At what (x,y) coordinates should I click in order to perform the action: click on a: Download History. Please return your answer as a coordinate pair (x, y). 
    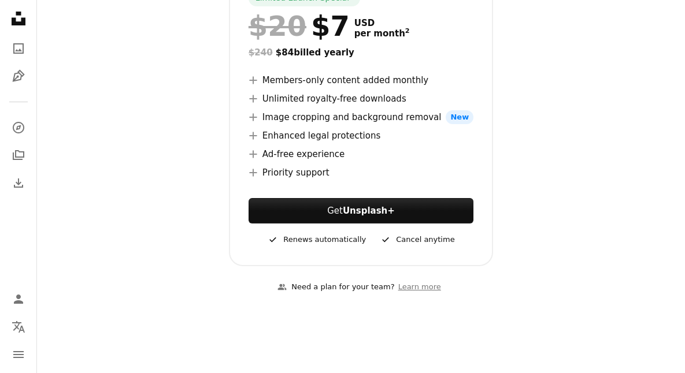
    Looking at the image, I should click on (18, 183).